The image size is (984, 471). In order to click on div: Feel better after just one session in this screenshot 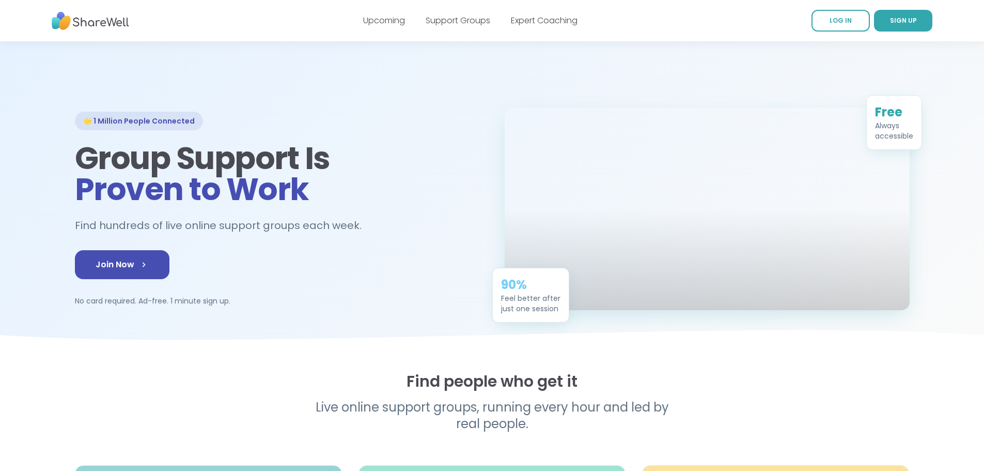, I will do `click(531, 303)`.